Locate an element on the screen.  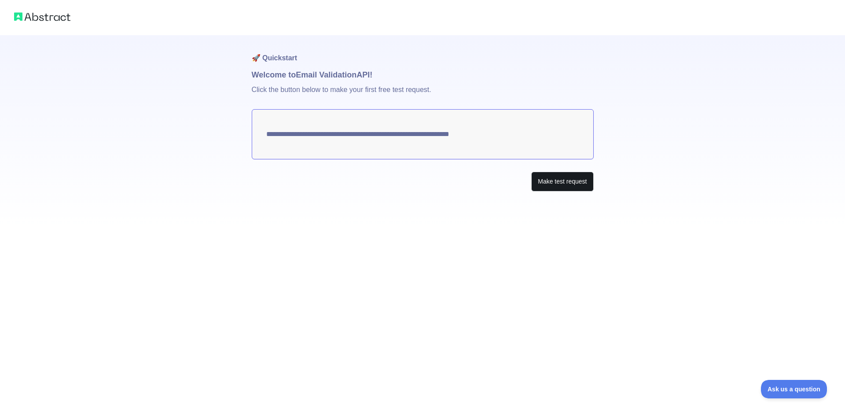
button: Make test request is located at coordinates (562, 181).